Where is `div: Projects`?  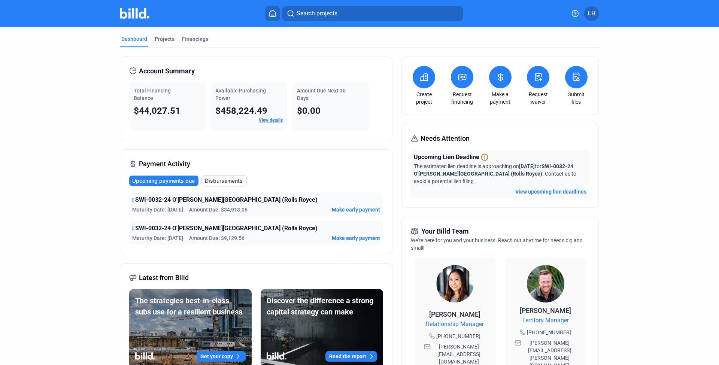 div: Projects is located at coordinates (164, 39).